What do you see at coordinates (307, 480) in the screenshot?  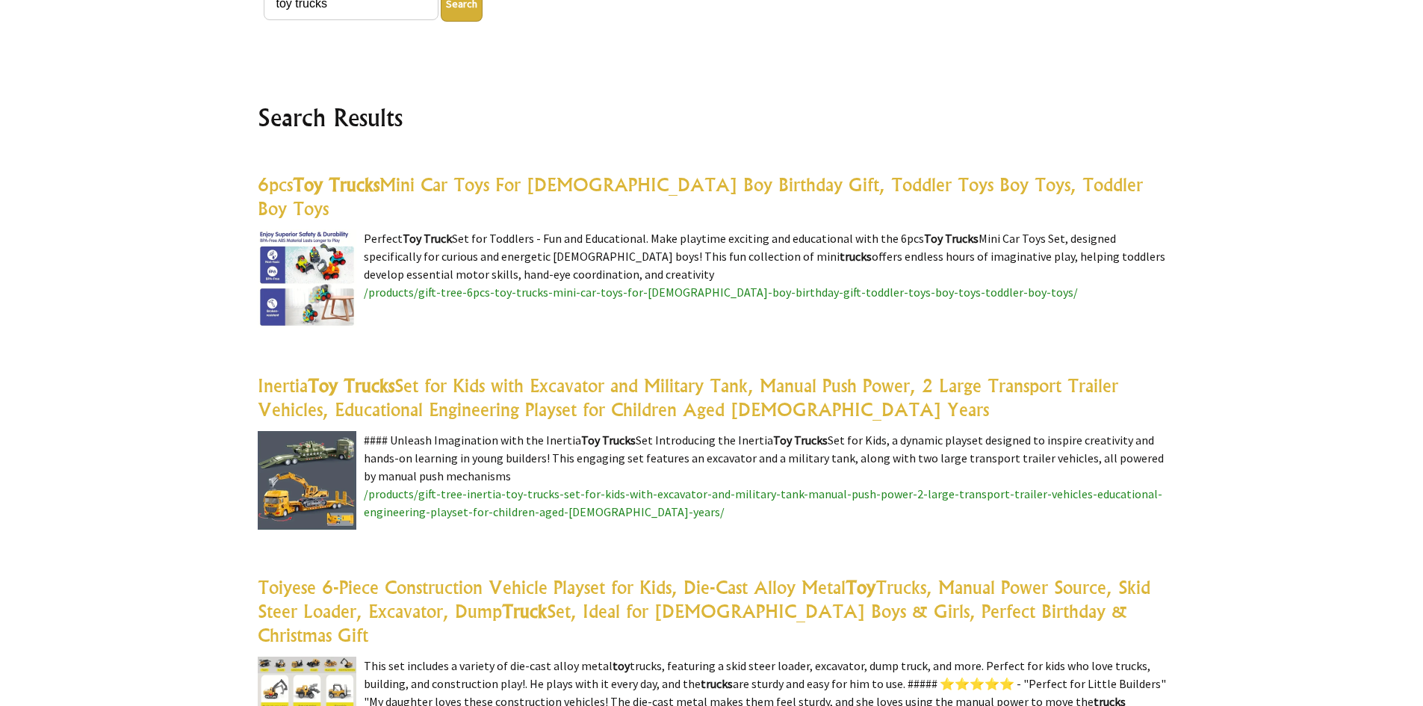 I see `img: Inertia Toy Trucks Set for Kids with Excavator and Military Tank, Manual Push Power, 2 Large Tran...` at bounding box center [307, 480].